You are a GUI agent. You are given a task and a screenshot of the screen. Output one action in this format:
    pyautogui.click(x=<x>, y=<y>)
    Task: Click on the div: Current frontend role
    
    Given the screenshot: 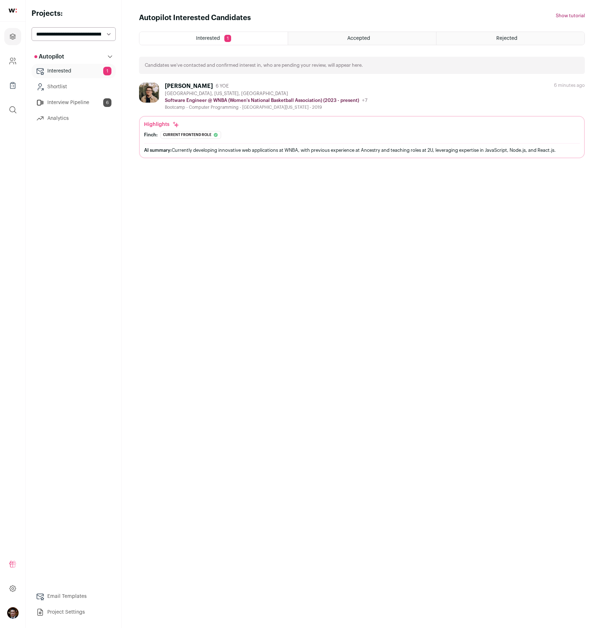 What is the action you would take?
    pyautogui.click(x=191, y=135)
    